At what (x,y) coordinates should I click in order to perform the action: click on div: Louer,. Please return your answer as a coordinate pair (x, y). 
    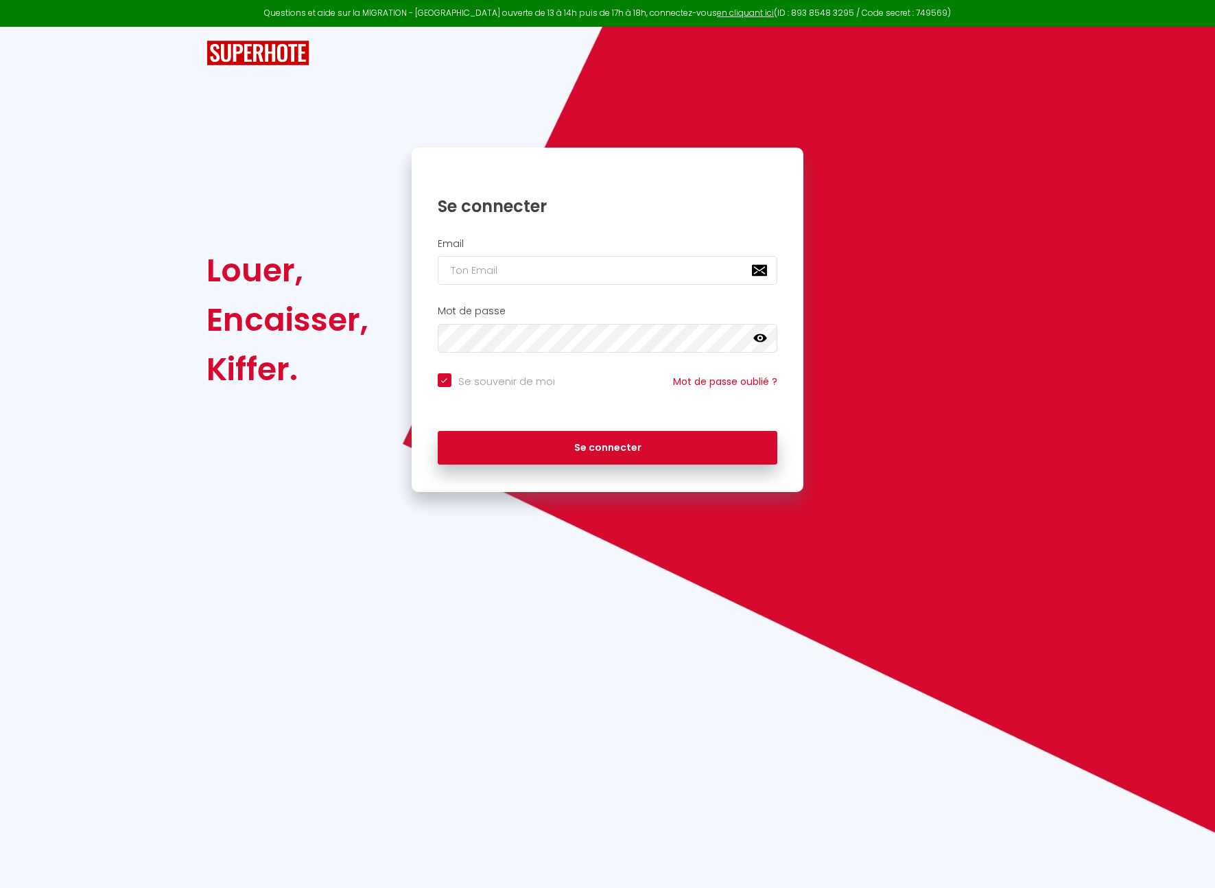
    Looking at the image, I should click on (287, 270).